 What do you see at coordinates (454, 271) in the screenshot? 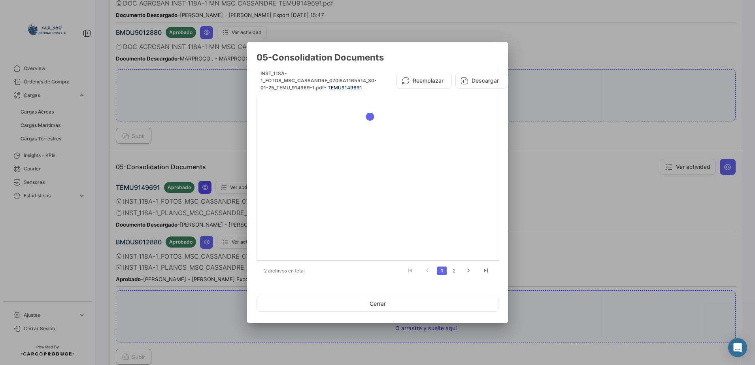
I see `a: 2` at bounding box center [454, 271].